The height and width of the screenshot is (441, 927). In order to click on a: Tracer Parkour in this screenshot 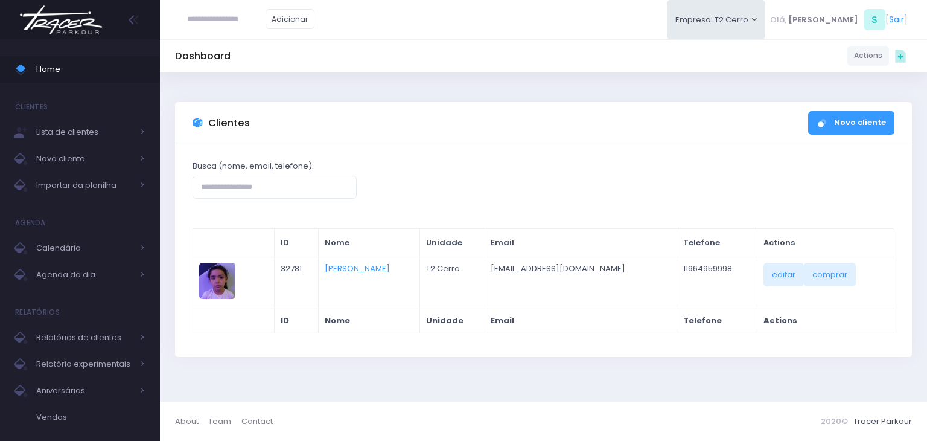, I will do `click(883, 421)`.